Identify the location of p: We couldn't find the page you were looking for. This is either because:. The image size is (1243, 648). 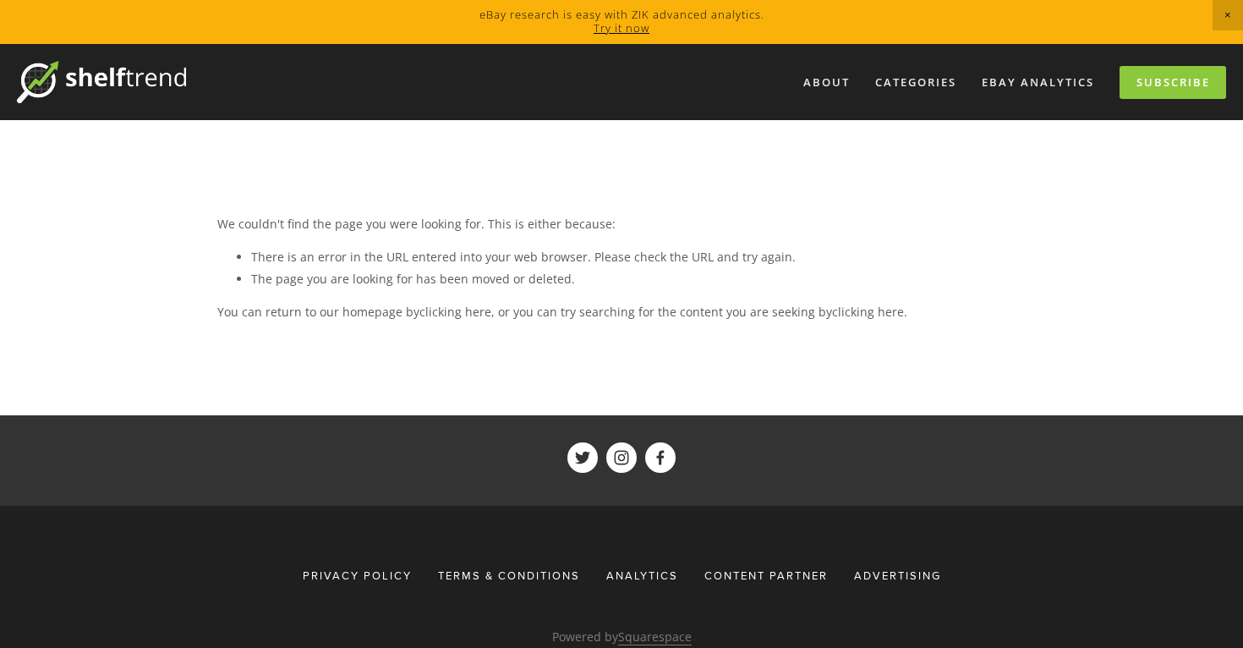
(621, 223).